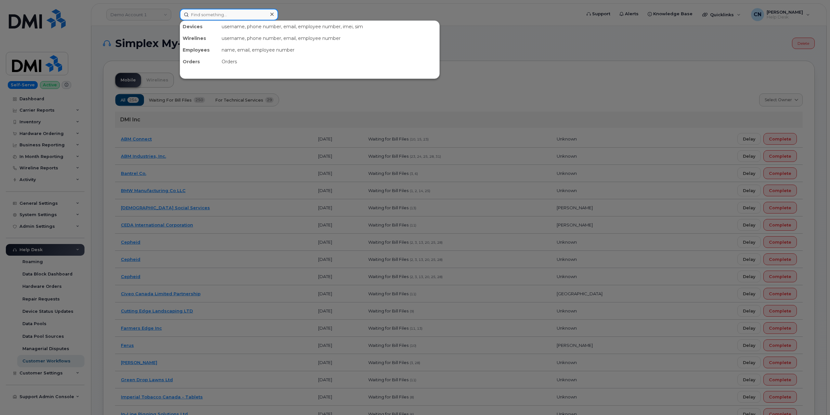 This screenshot has width=830, height=415. What do you see at coordinates (199, 27) in the screenshot?
I see `div: Devices` at bounding box center [199, 27].